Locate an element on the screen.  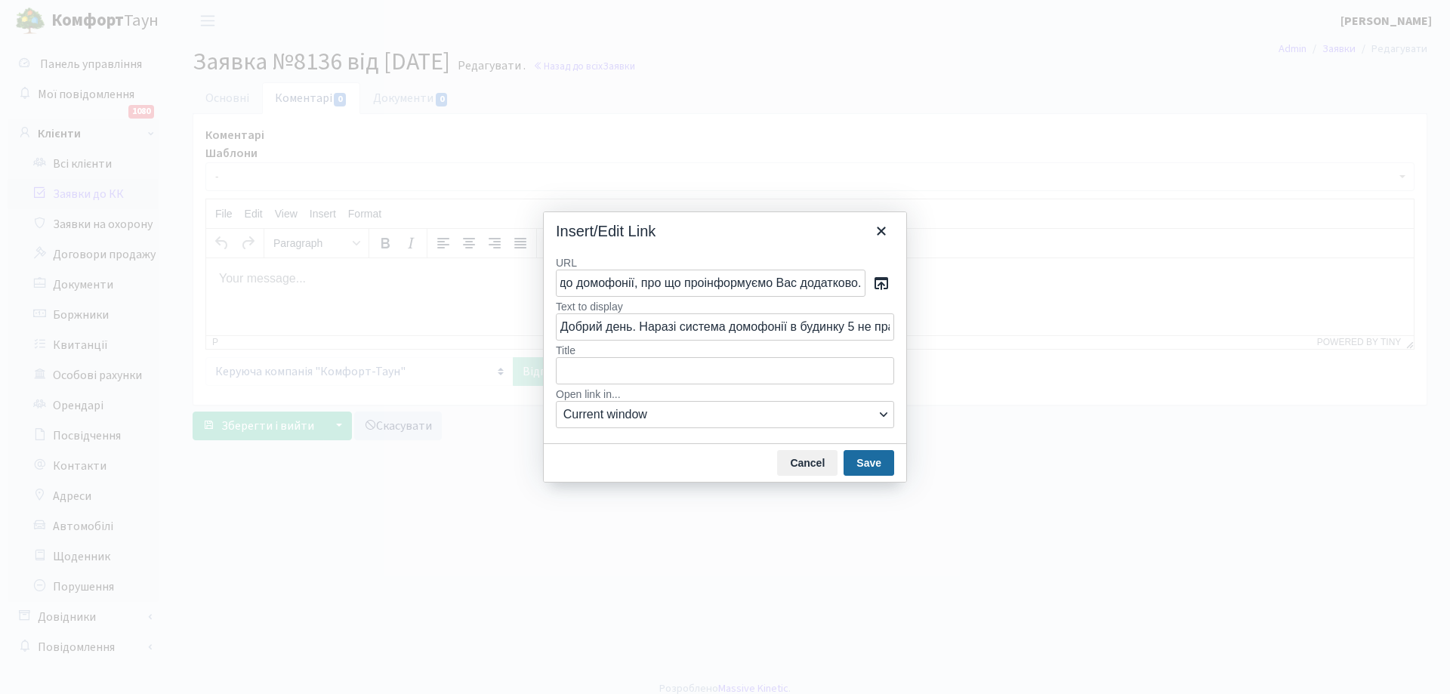
body: Rich Text Area. Press ALT-0 for help. is located at coordinates (603, 20).